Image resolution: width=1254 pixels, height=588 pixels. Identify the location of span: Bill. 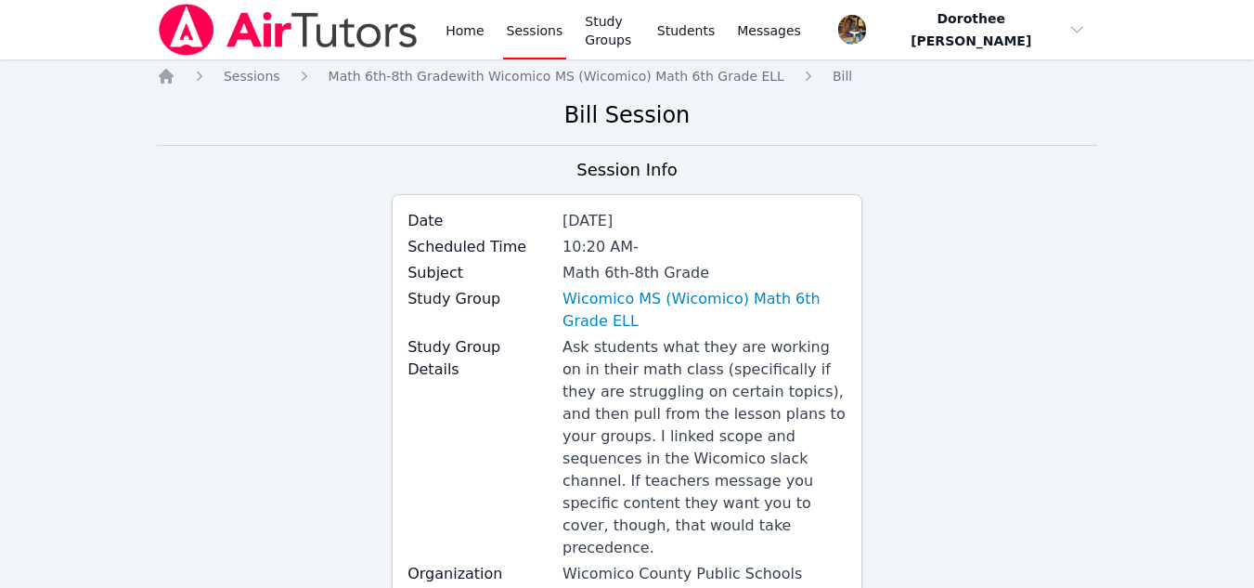
(842, 76).